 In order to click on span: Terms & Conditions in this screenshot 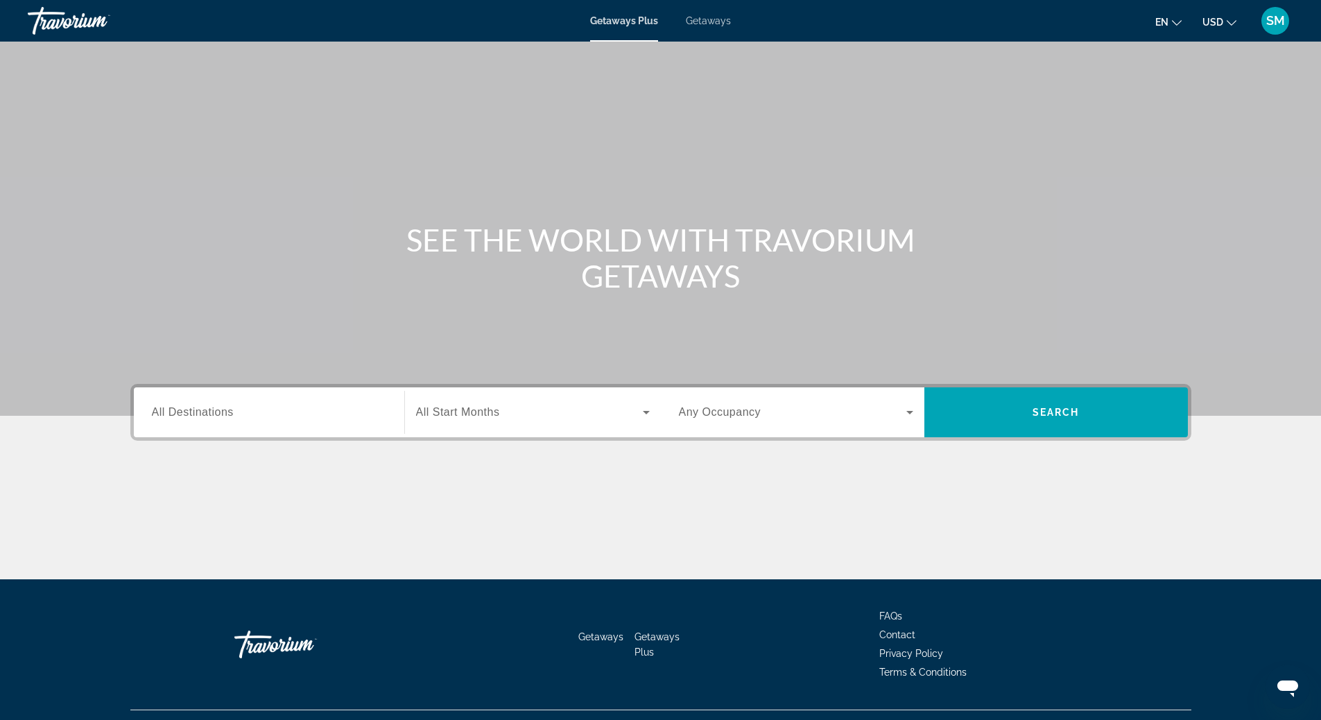, I will do `click(923, 672)`.